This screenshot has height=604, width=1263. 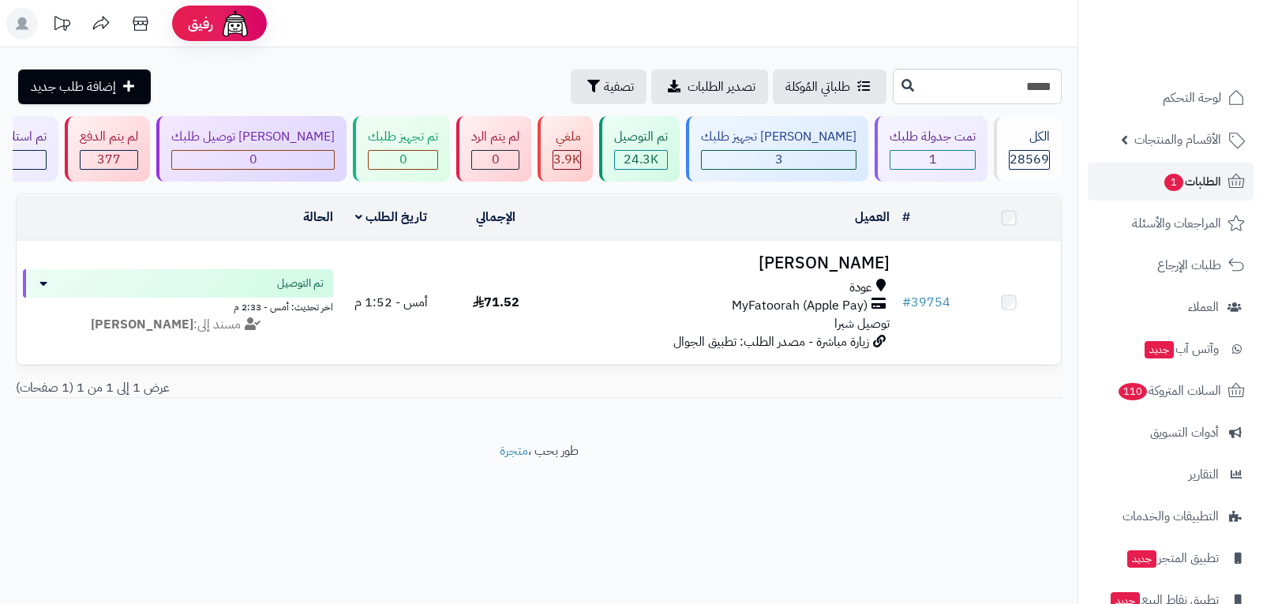 What do you see at coordinates (930, 148) in the screenshot?
I see `a: تمت جدولة طلبك 1` at bounding box center [930, 148].